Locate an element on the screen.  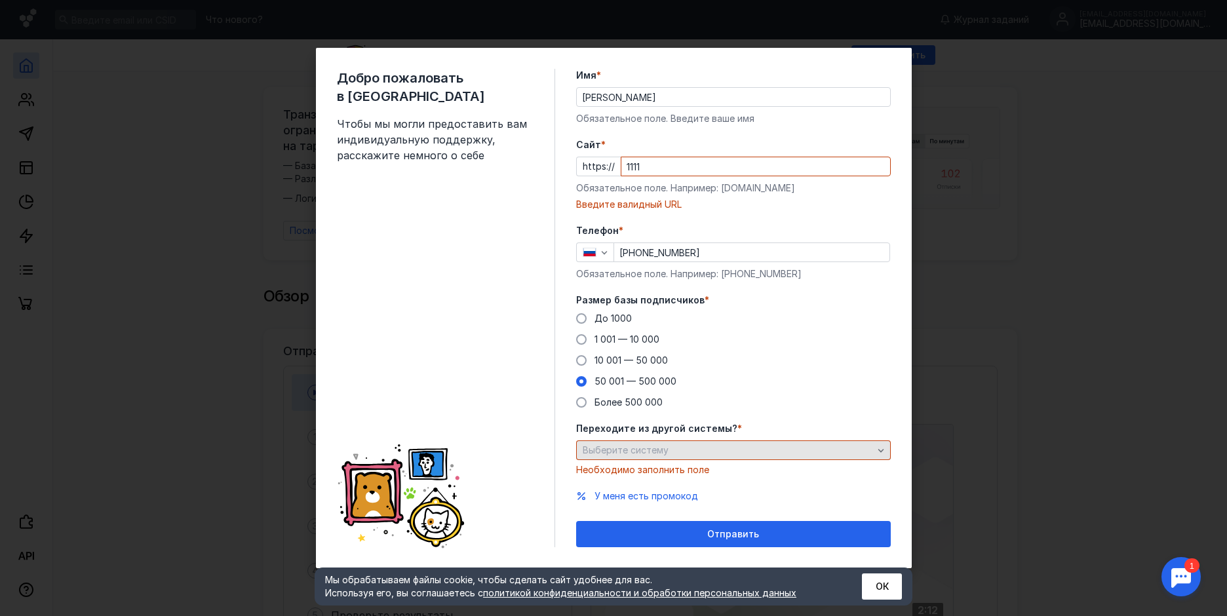
div: Необходимо заполнить поле is located at coordinates (734, 470).